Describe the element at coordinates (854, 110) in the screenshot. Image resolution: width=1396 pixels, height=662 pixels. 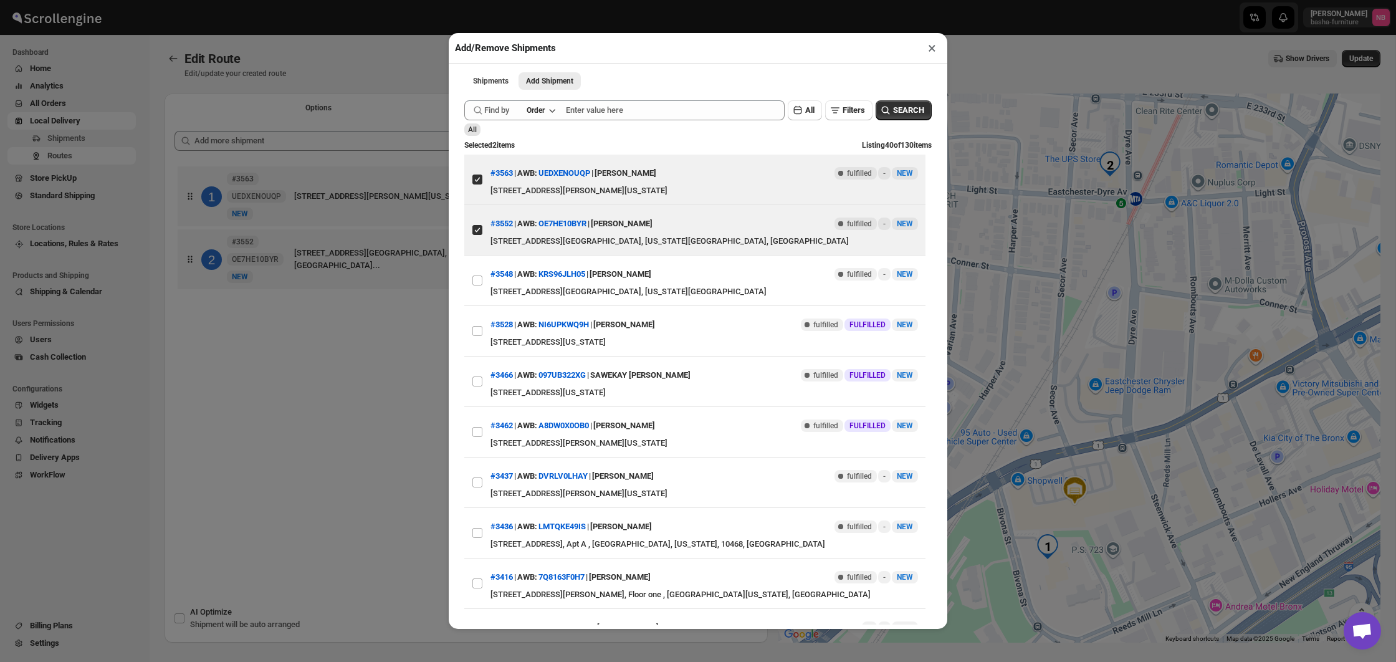
I see `span: Filters` at that location.